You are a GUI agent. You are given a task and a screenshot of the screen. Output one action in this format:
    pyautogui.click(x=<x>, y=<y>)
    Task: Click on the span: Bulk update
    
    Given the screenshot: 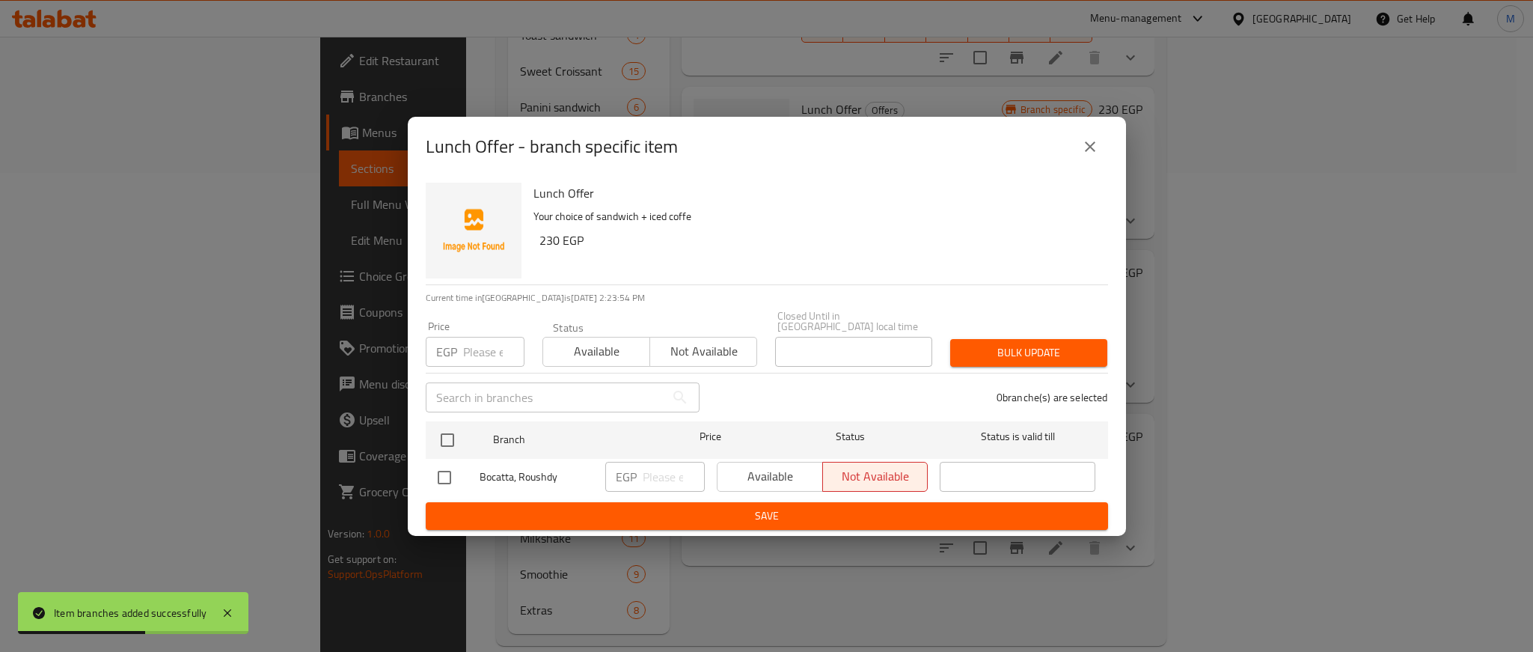 What is the action you would take?
    pyautogui.click(x=1029, y=352)
    